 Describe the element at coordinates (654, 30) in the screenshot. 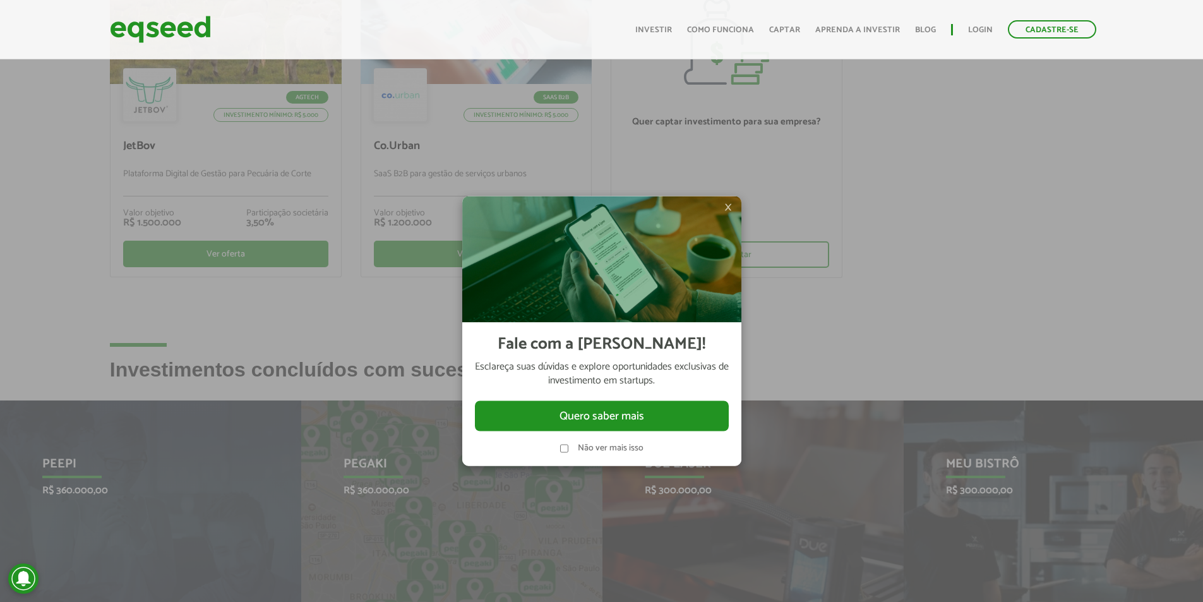

I see `a: Investir` at that location.